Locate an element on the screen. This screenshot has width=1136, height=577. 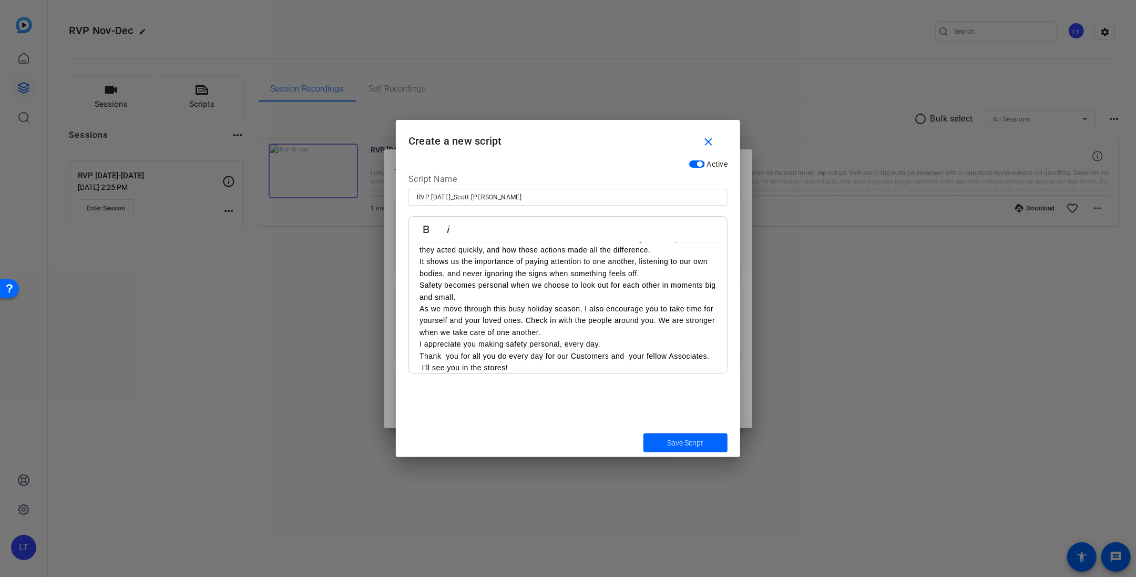
p: What really stands out is how his teammates noticed something wasn’t right, how they acted quickl... is located at coordinates (568, 244).